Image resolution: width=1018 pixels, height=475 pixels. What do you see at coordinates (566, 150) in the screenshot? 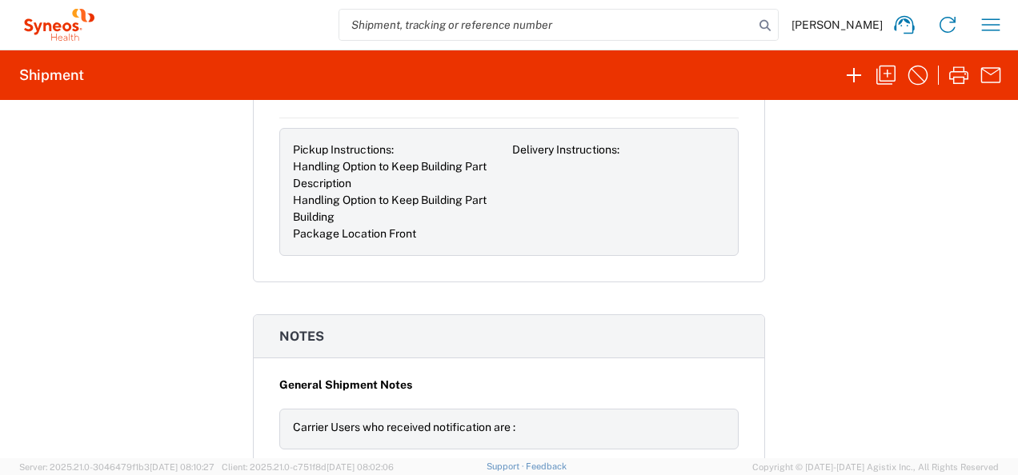
I see `span: Delivery Instructions:` at bounding box center [566, 150].